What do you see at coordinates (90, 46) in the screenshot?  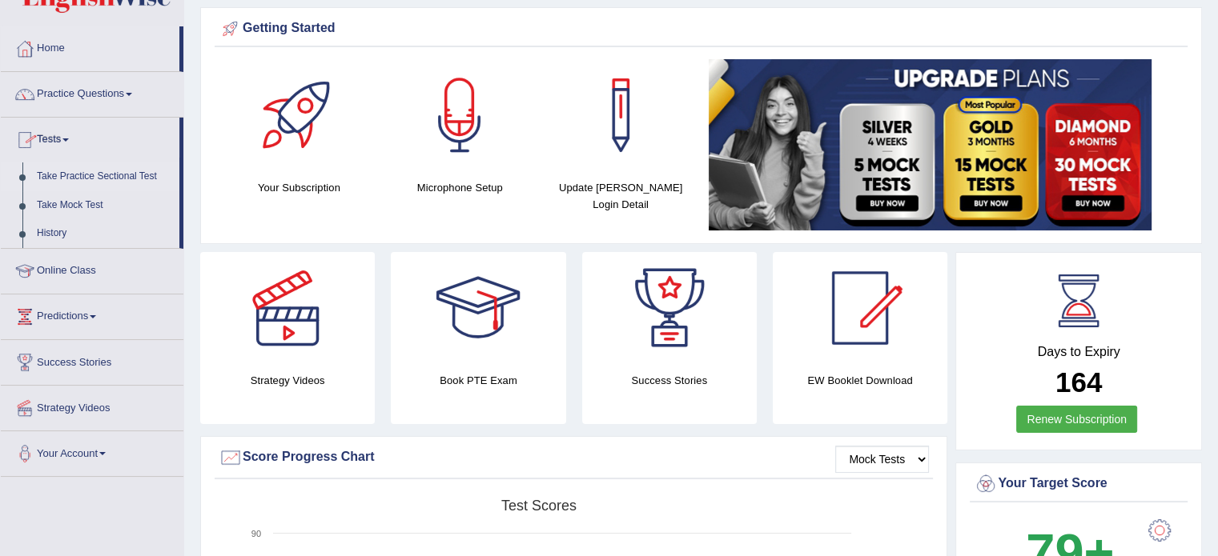 I see `a: Home` at bounding box center [90, 46].